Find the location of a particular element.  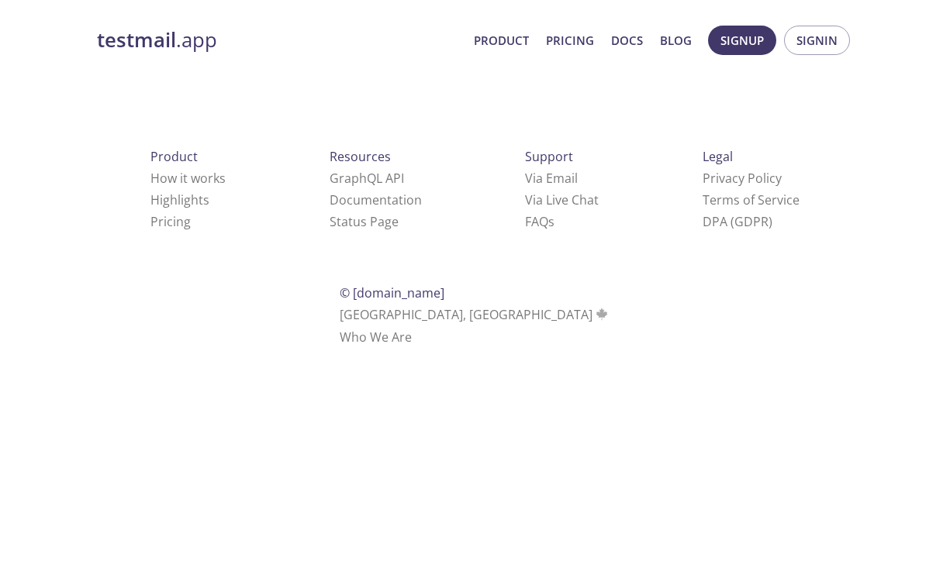

a: Via Email is located at coordinates (551, 178).